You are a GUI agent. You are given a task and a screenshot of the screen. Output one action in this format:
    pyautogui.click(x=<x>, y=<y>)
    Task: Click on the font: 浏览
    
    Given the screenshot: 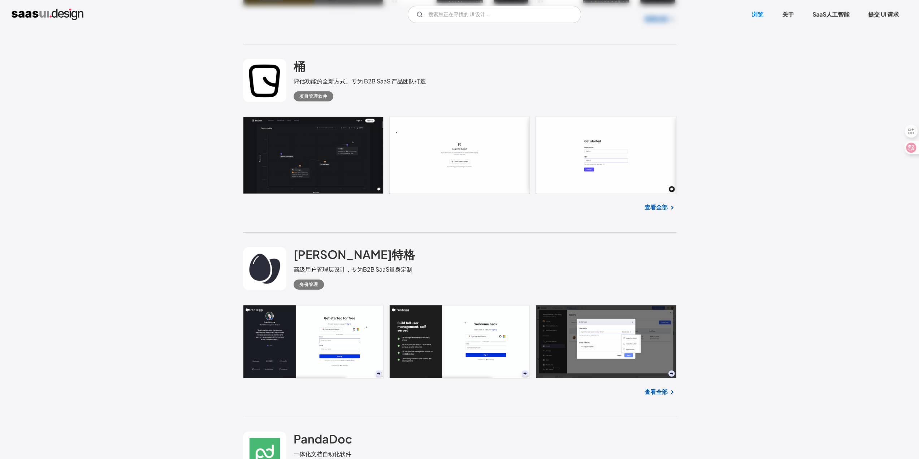 What is the action you would take?
    pyautogui.click(x=757, y=14)
    